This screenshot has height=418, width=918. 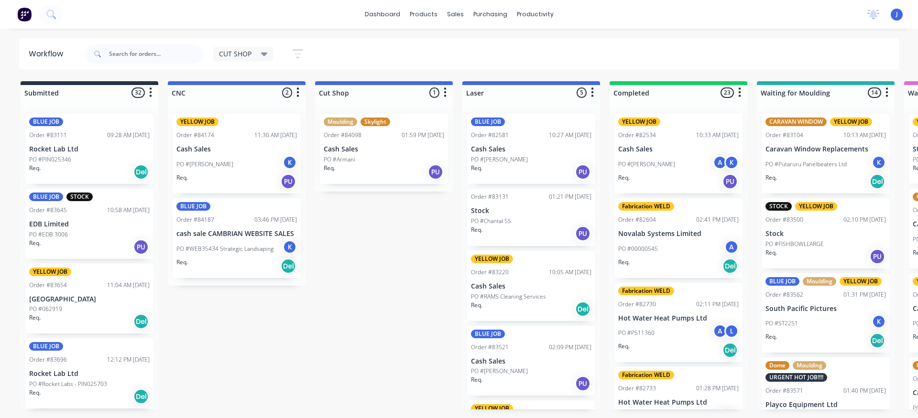 I want to click on div: products, so click(x=424, y=14).